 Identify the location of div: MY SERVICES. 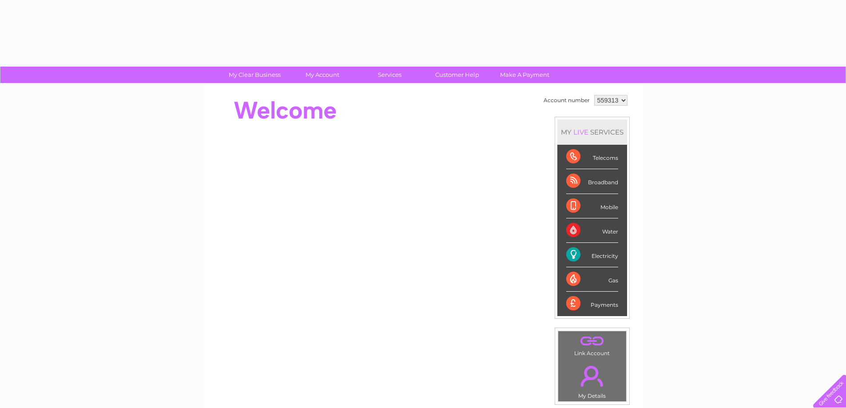
(592, 132).